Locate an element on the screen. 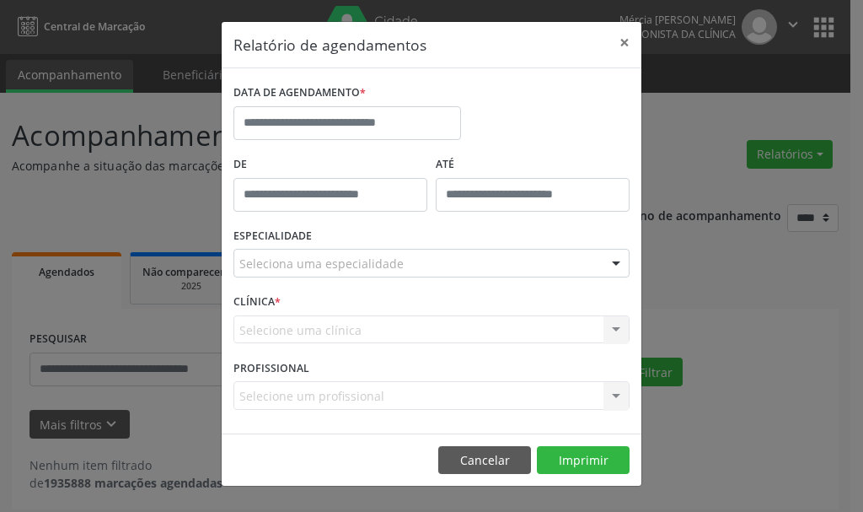 This screenshot has width=863, height=512. button: Cancelar is located at coordinates (485, 460).